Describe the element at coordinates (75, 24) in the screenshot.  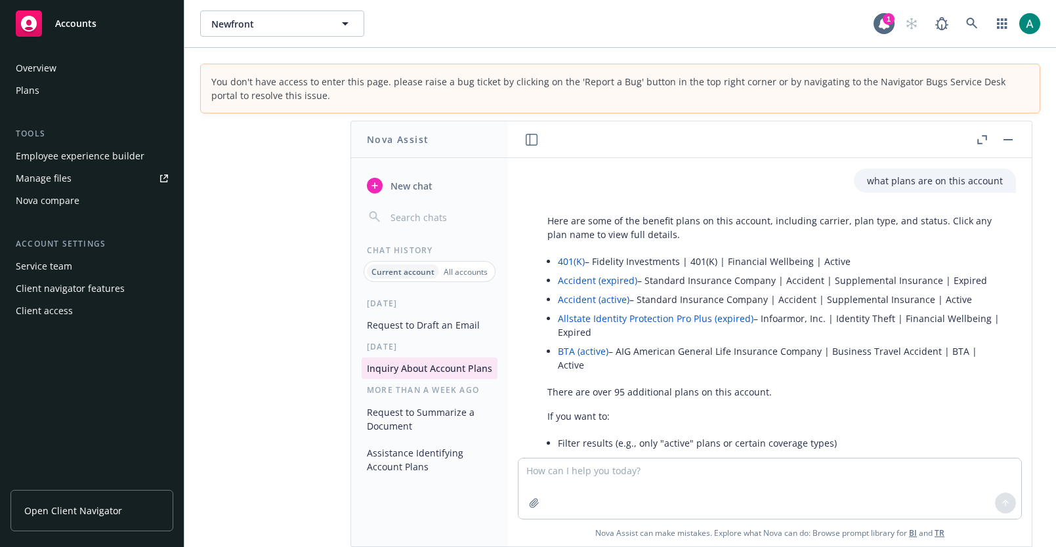
I see `span: Accounts` at that location.